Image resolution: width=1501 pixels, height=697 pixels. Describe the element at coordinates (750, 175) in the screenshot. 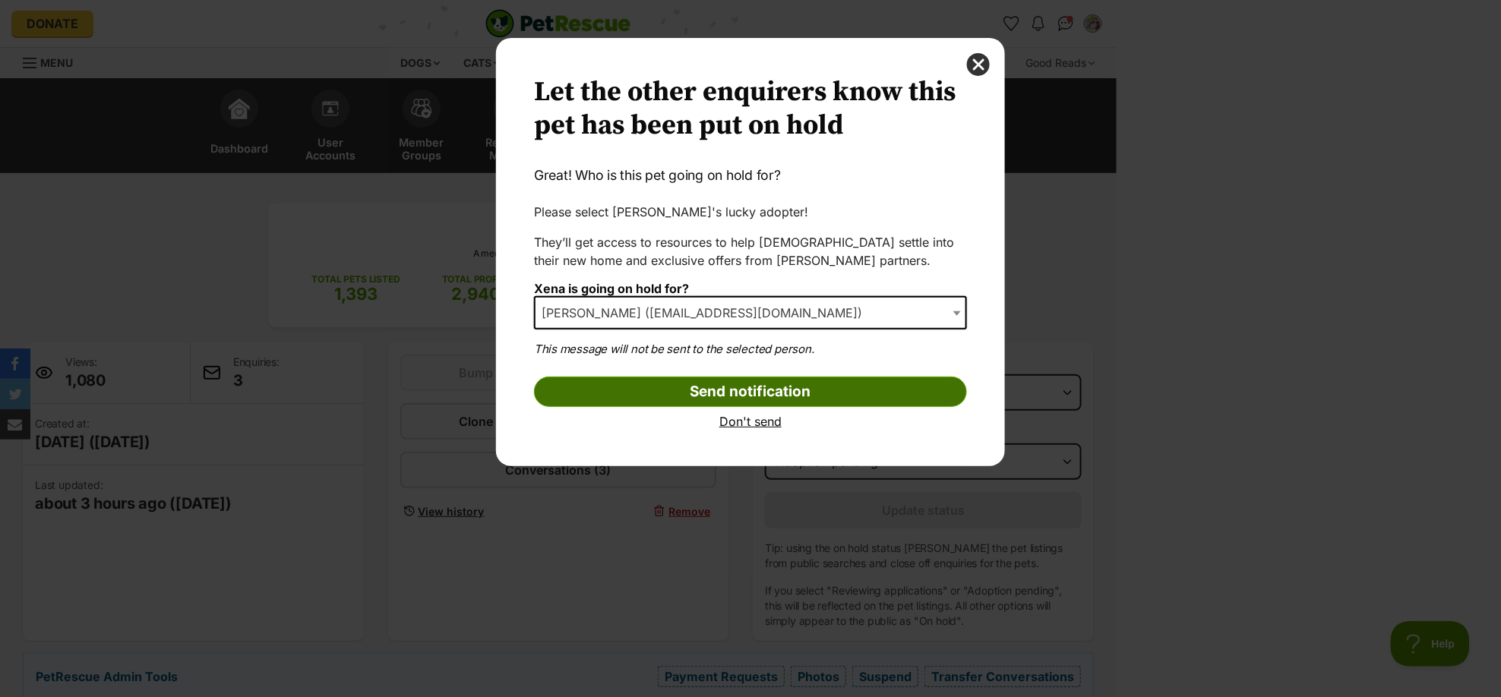

I see `p: Great! Who is this pet going on hold for?` at that location.